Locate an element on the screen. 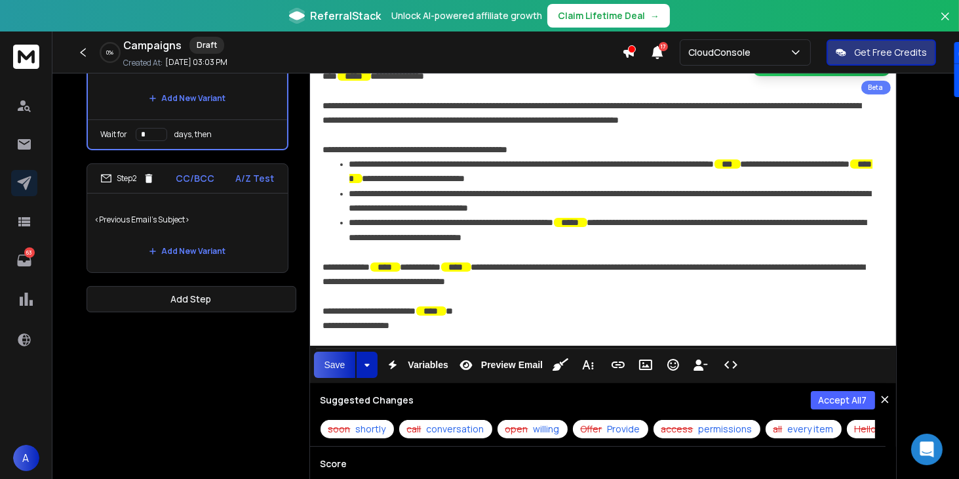  a: 63 is located at coordinates (24, 260).